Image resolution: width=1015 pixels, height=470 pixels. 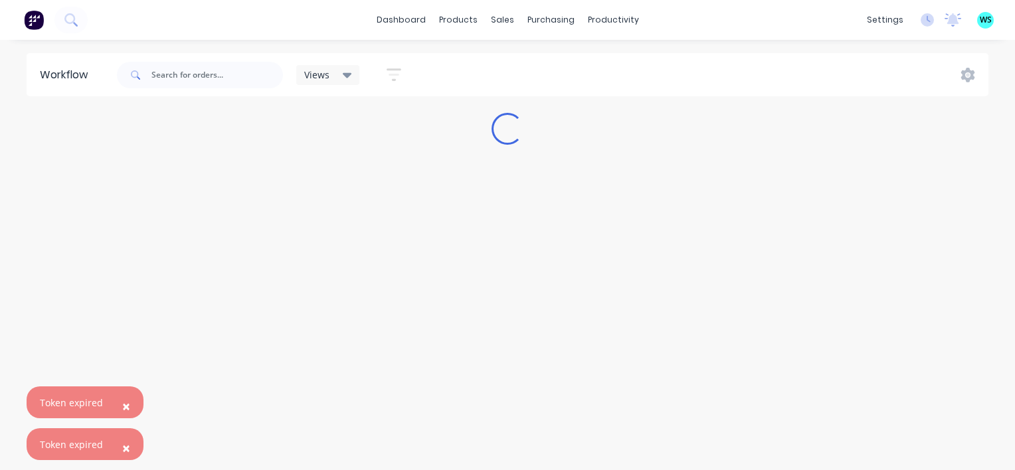 What do you see at coordinates (401, 20) in the screenshot?
I see `a: dashboard` at bounding box center [401, 20].